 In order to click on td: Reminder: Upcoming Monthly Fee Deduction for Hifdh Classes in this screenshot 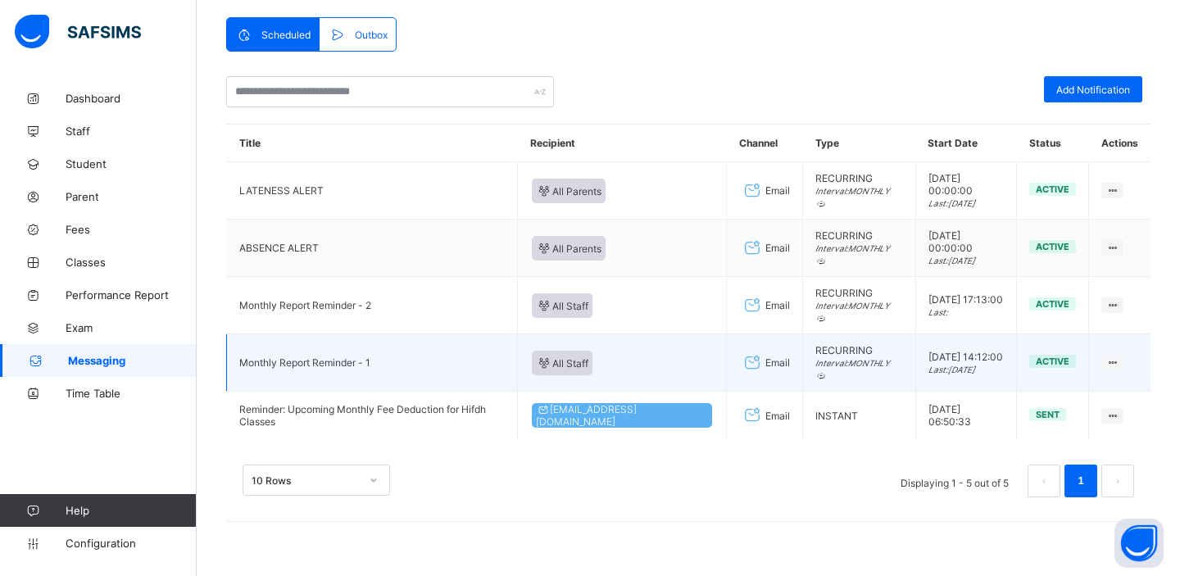, I will do `click(372, 416)`.